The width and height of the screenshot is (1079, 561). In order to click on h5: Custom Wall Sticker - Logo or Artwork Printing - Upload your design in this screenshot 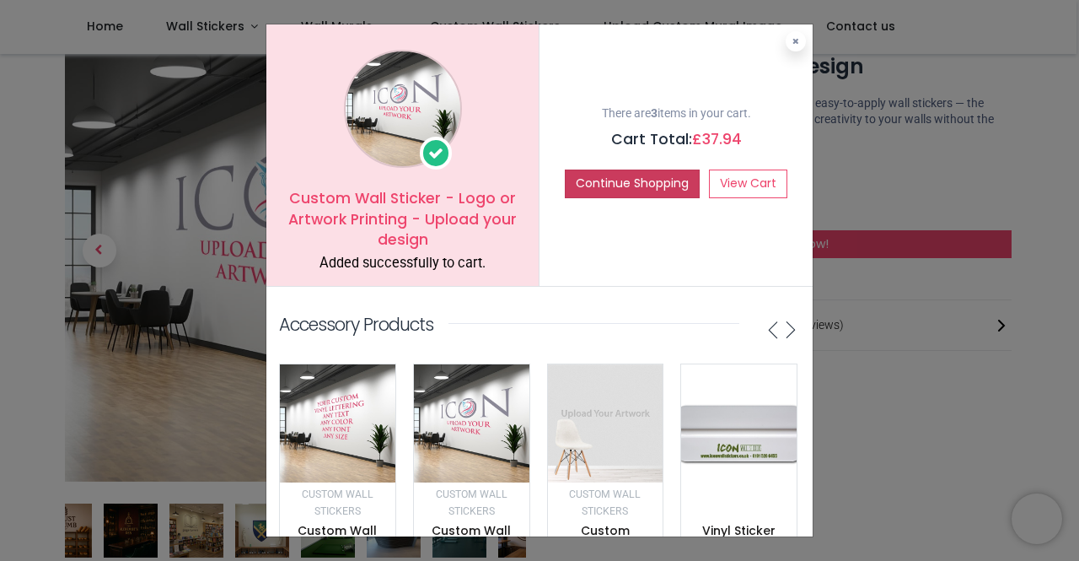, I will do `click(402, 219)`.